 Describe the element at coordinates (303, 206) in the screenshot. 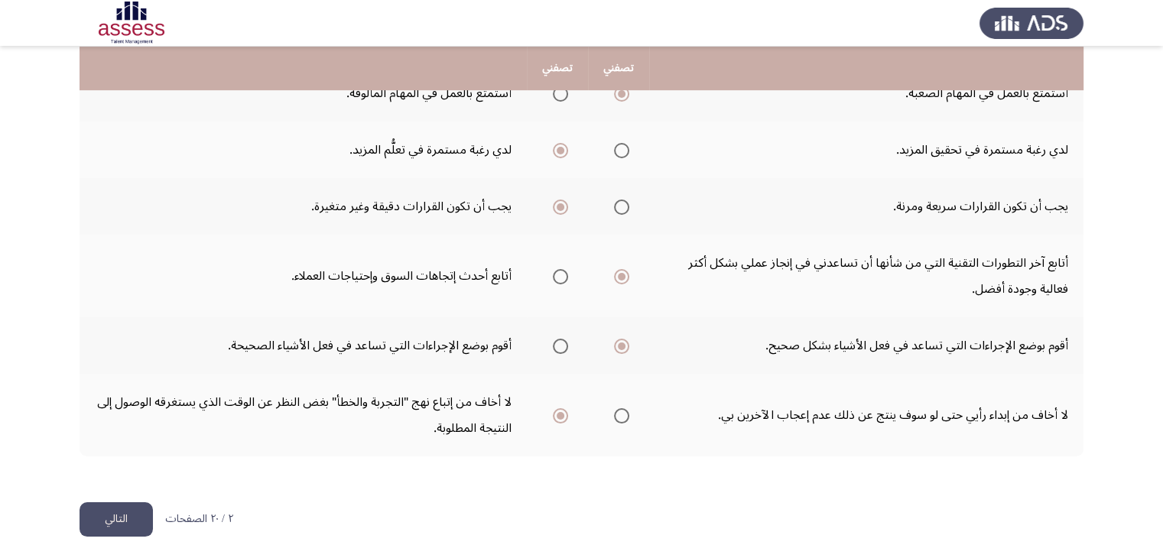

I see `td: يجب أن تكون القرارات دقيقة وغير متغيرة.` at that location.